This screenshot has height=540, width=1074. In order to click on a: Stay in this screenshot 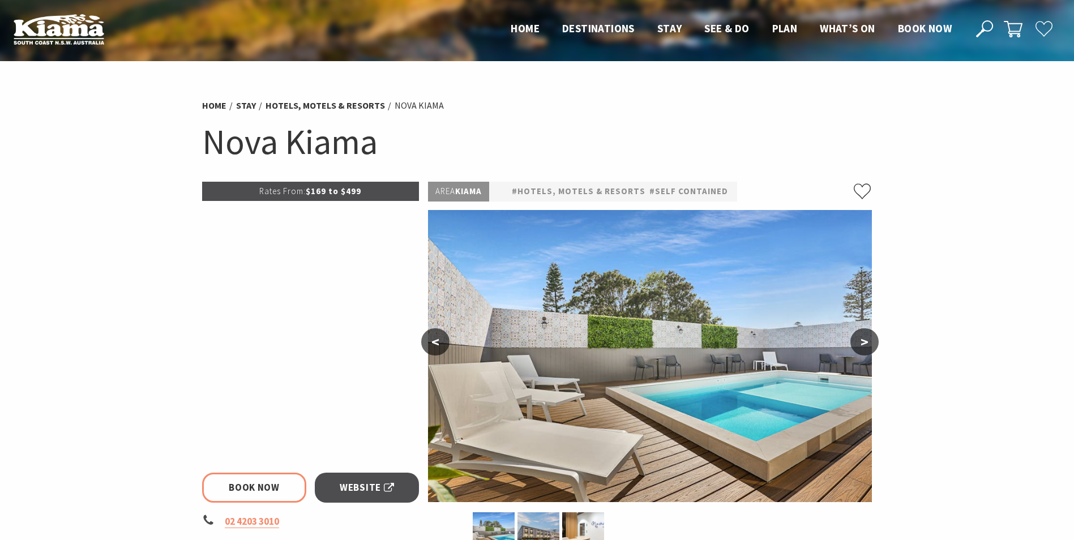, I will do `click(246, 105)`.